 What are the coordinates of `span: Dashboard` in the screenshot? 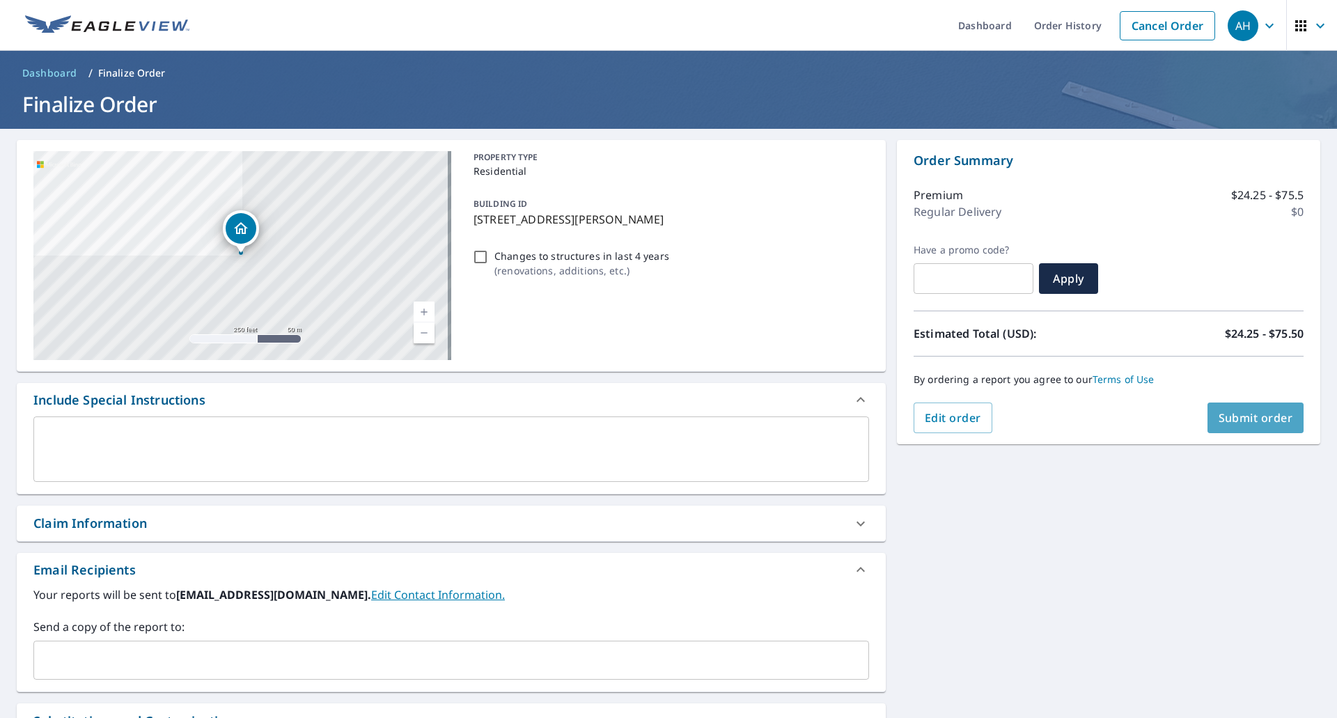 It's located at (49, 73).